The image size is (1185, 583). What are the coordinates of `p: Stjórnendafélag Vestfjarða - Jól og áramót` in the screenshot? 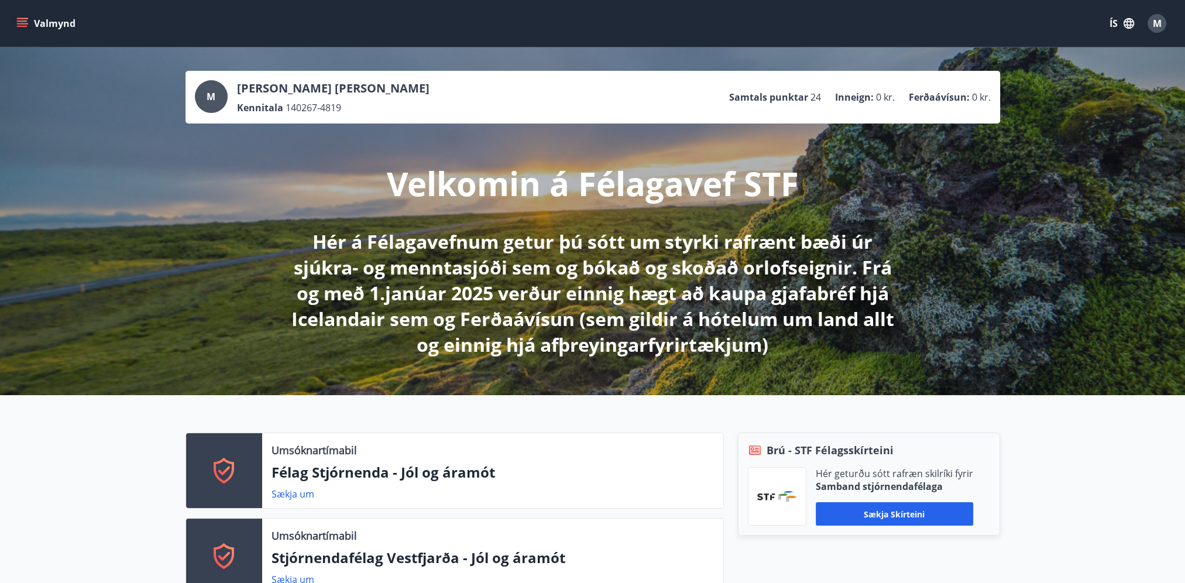 It's located at (493, 558).